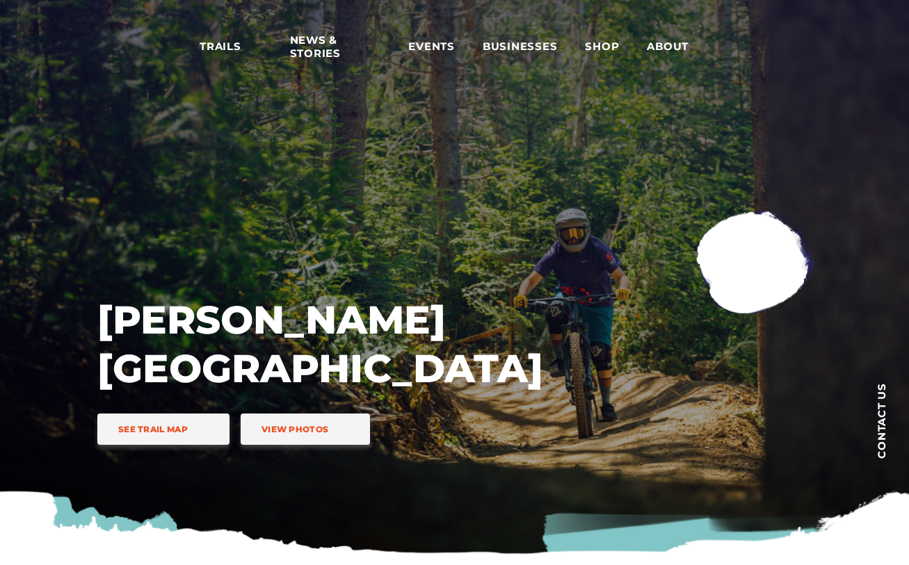 Image resolution: width=909 pixels, height=565 pixels. What do you see at coordinates (678, 47) in the screenshot?
I see `span: About` at bounding box center [678, 47].